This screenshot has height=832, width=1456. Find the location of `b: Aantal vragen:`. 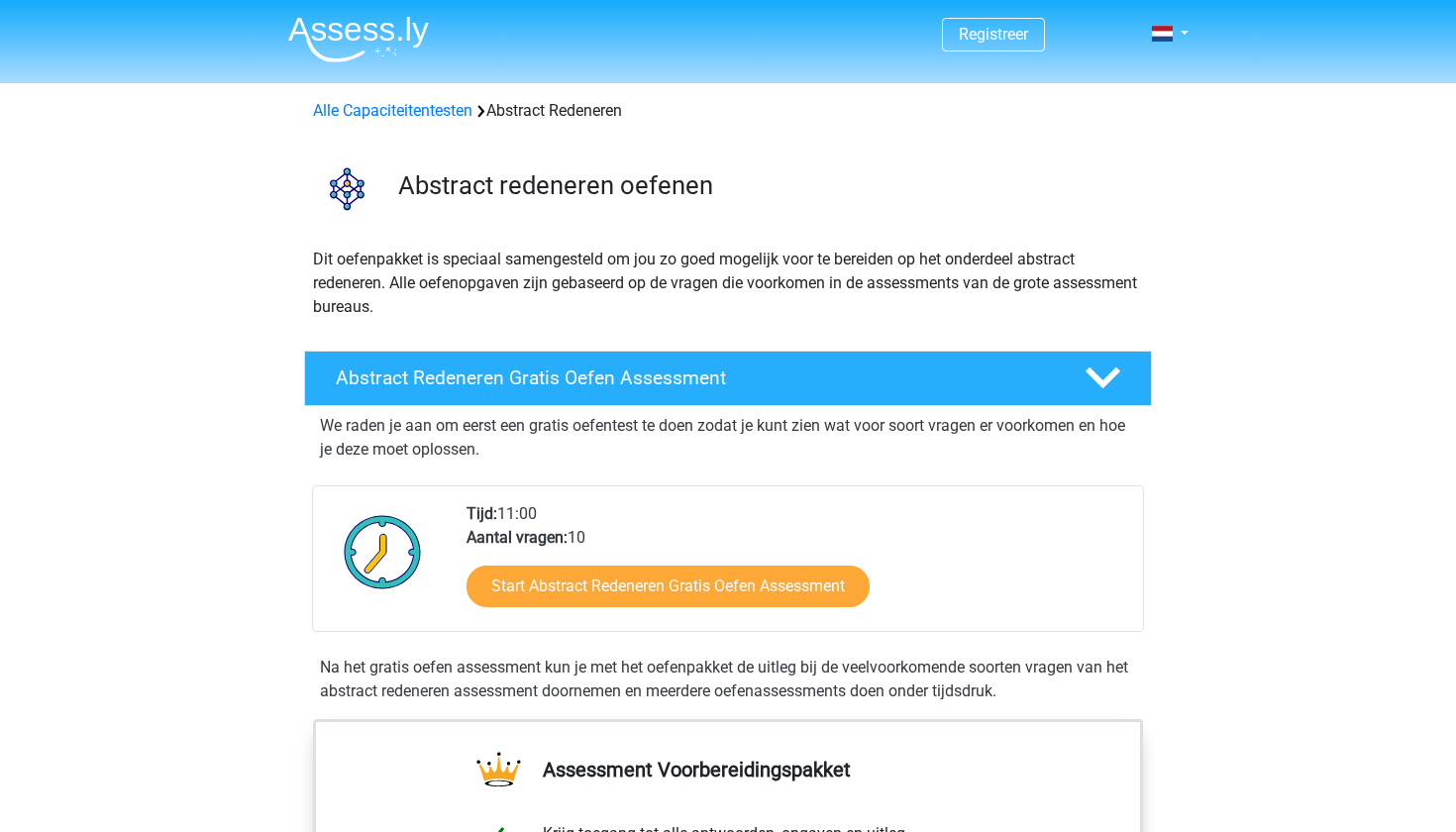

b: Aantal vragen: is located at coordinates (517, 537).